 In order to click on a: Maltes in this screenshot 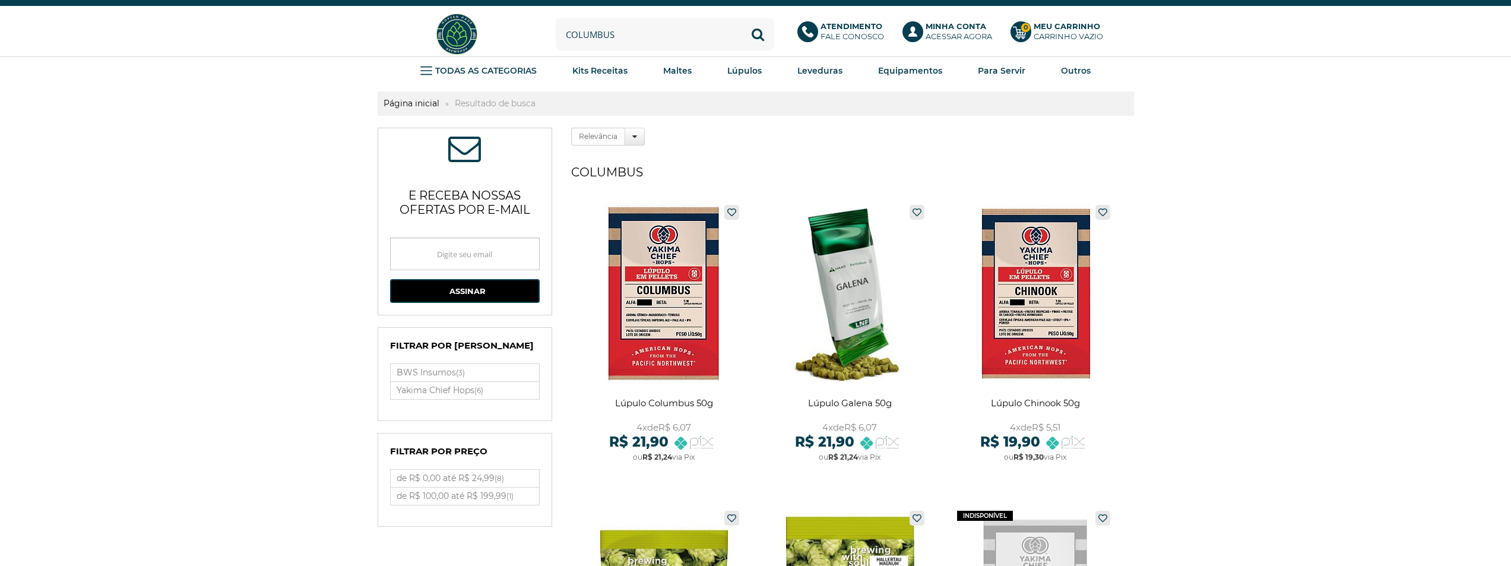, I will do `click(677, 71)`.